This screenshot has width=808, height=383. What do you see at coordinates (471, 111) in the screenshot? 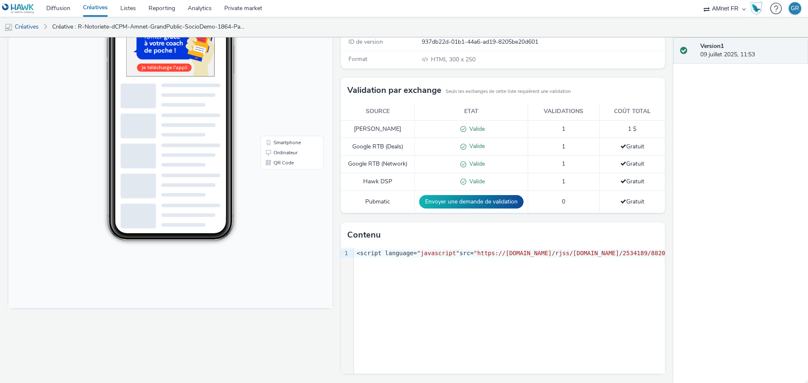
I see `th: Etat` at bounding box center [471, 111].